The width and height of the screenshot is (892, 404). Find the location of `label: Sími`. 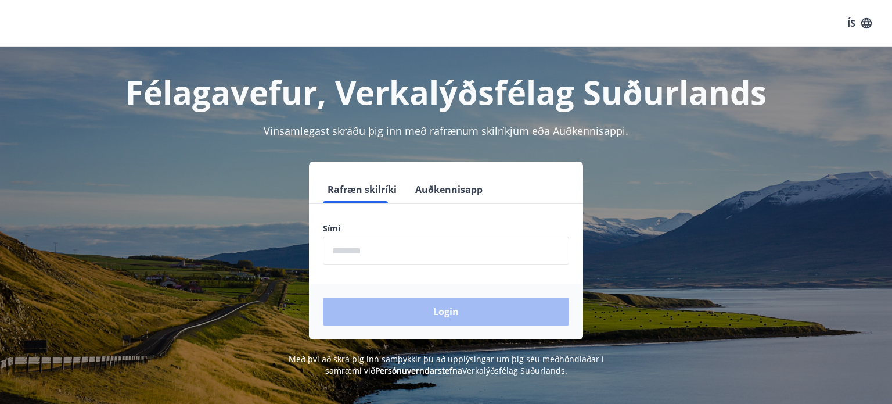

label: Sími is located at coordinates (446, 228).